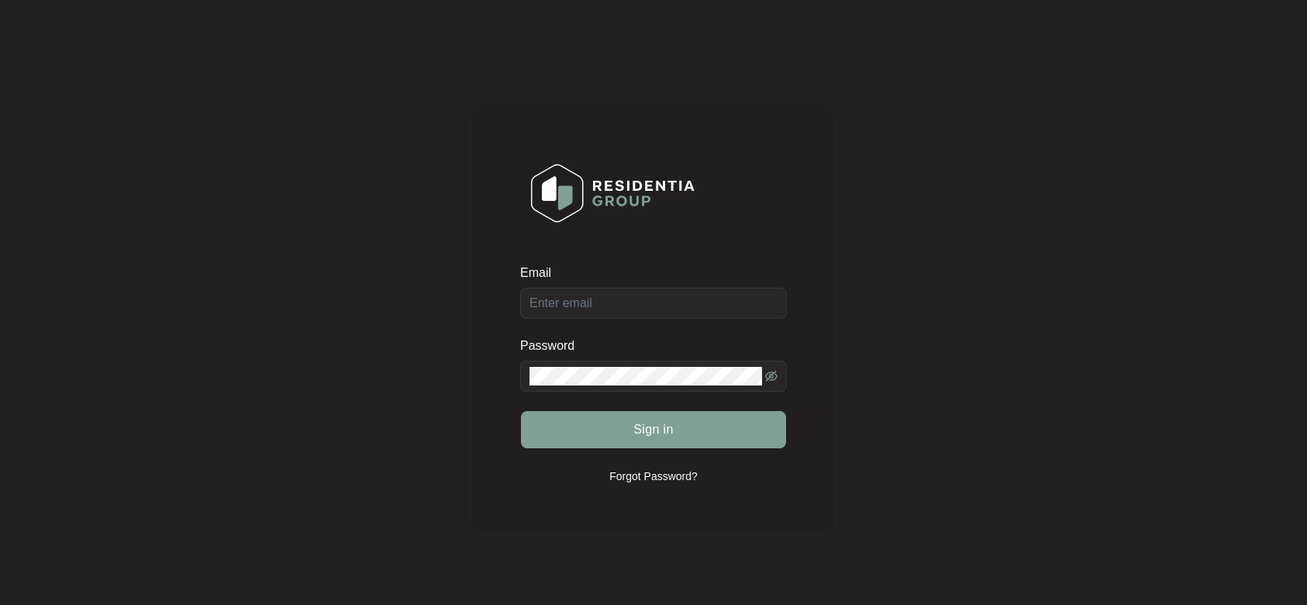  I want to click on p: Forgot Password?, so click(654, 476).